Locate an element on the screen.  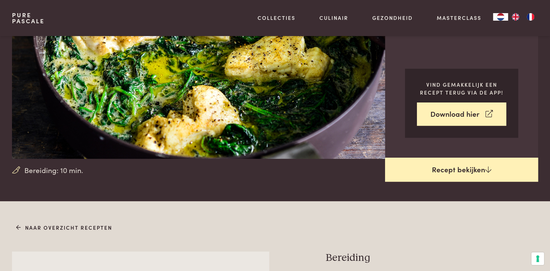
a: Masterclass is located at coordinates (459, 18).